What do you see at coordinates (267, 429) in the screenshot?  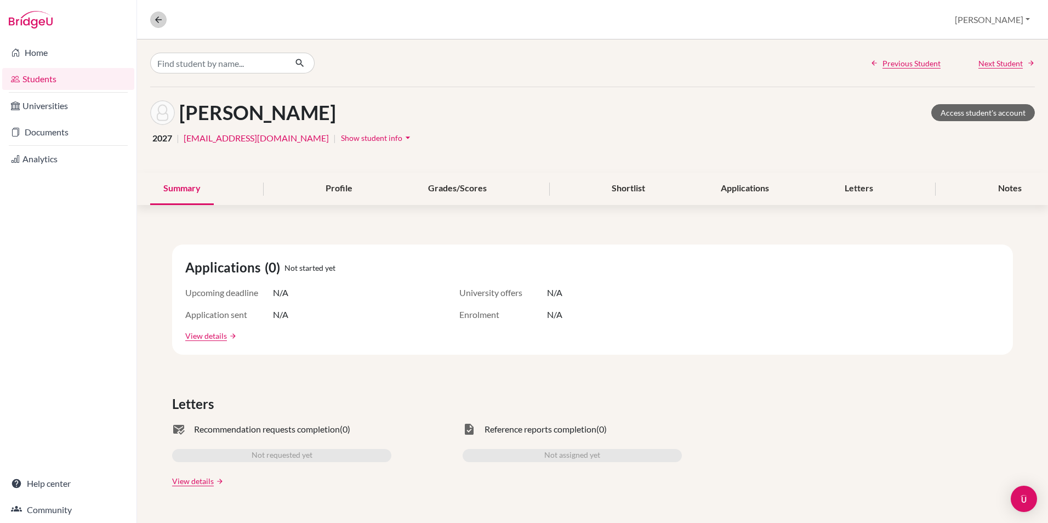 I see `span: Recommendation requests completion` at bounding box center [267, 429].